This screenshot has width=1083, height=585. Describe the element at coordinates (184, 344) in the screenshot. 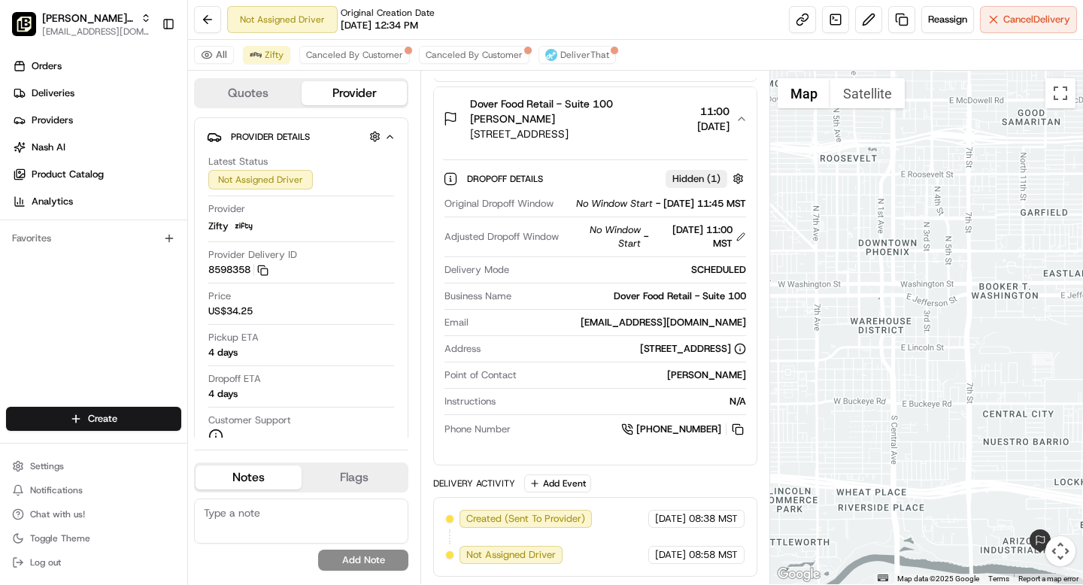

I see `a: 💻API Documentation` at that location.